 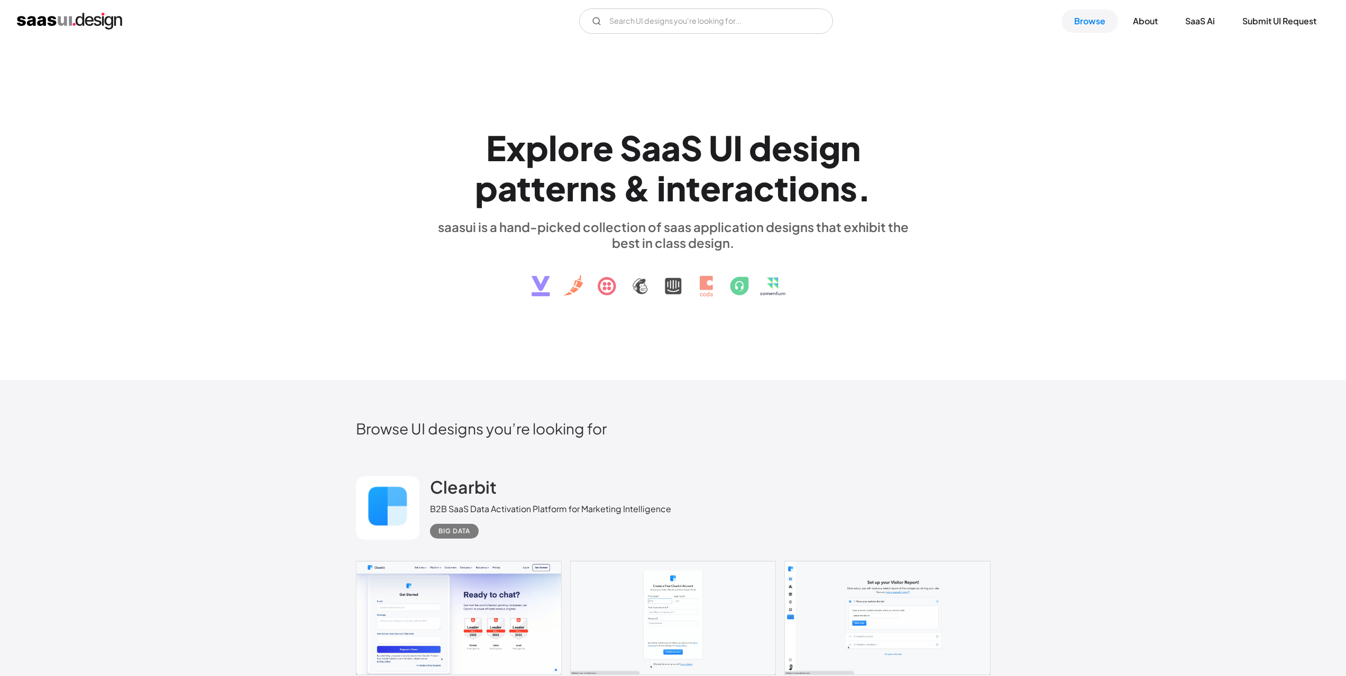 What do you see at coordinates (1145, 21) in the screenshot?
I see `a: About` at bounding box center [1145, 21].